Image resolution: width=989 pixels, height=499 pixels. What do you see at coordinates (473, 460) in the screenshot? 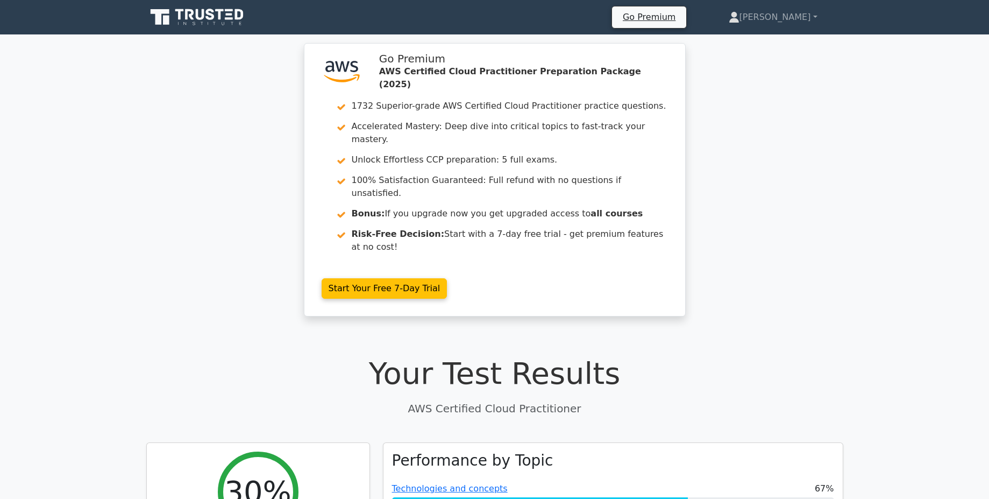
I see `h3: Performance by Topic` at bounding box center [473, 460].